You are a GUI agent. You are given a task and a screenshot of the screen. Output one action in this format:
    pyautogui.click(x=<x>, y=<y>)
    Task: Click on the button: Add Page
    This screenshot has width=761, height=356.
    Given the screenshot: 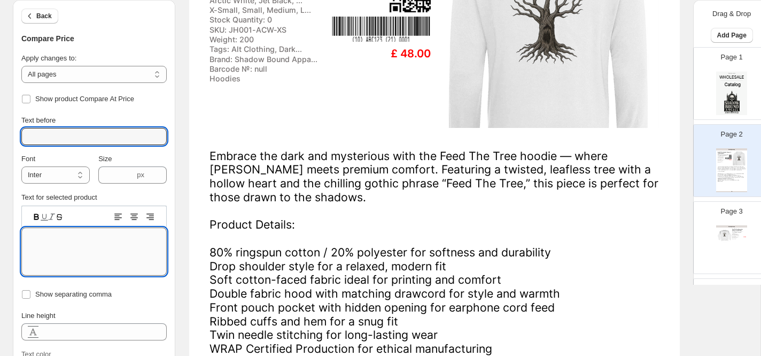 What is the action you would take?
    pyautogui.click(x=732, y=35)
    